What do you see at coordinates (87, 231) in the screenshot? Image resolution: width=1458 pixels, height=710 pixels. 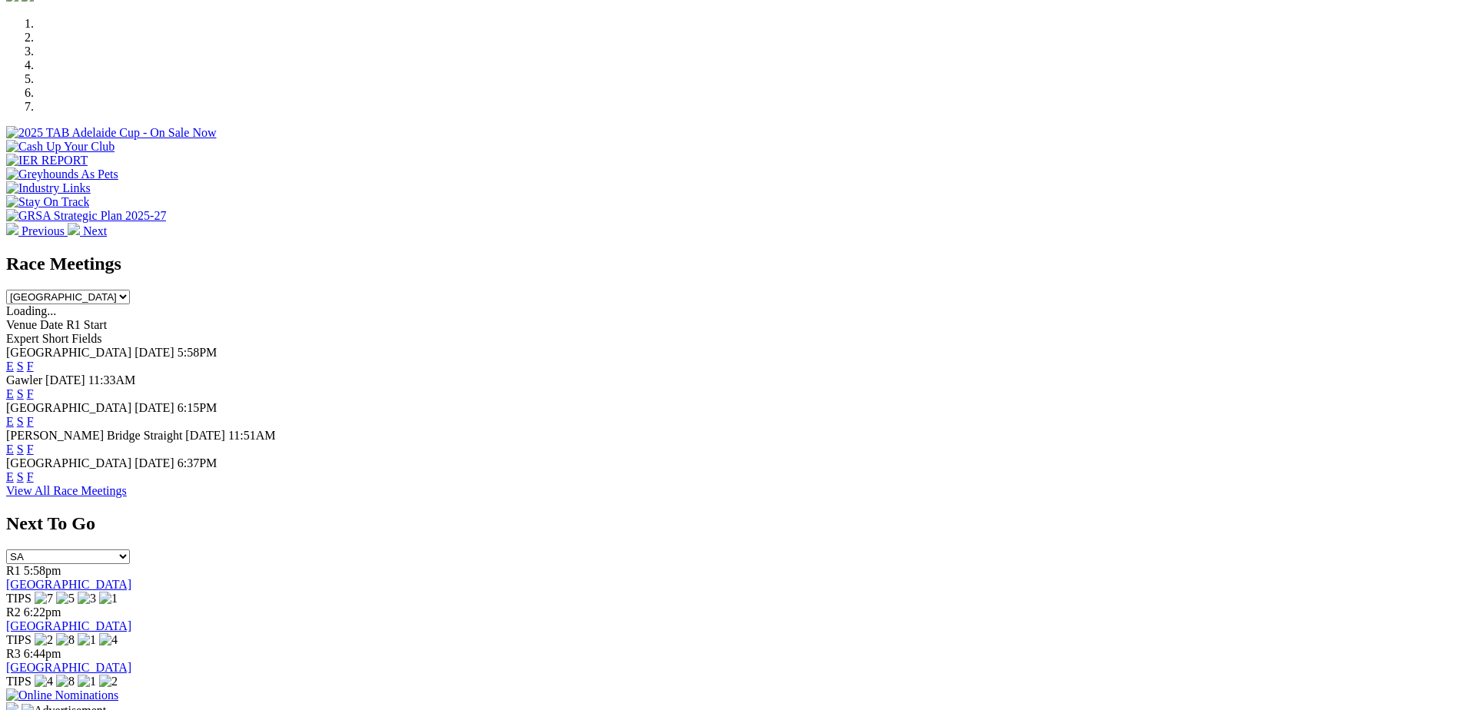 I see `a: Next` at bounding box center [87, 231].